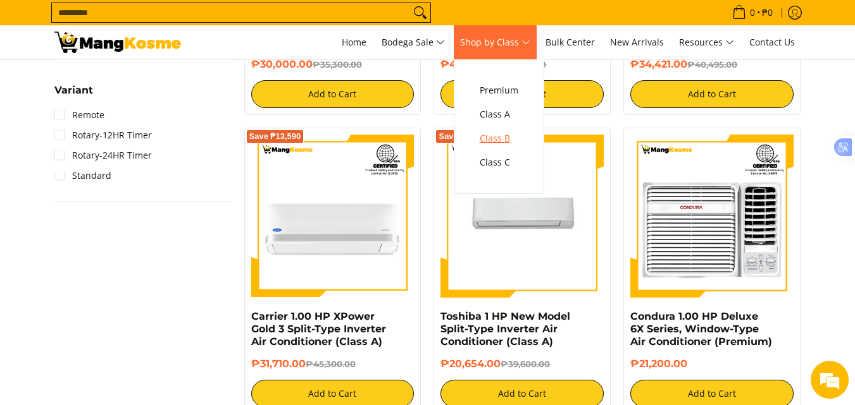  I want to click on a: Class C, so click(498, 163).